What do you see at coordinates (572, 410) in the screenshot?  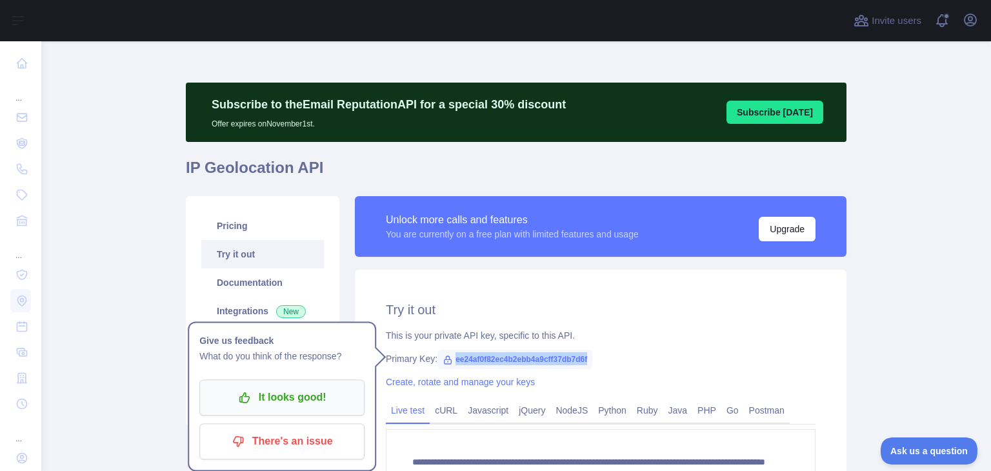 I see `a: NodeJS` at bounding box center [572, 410].